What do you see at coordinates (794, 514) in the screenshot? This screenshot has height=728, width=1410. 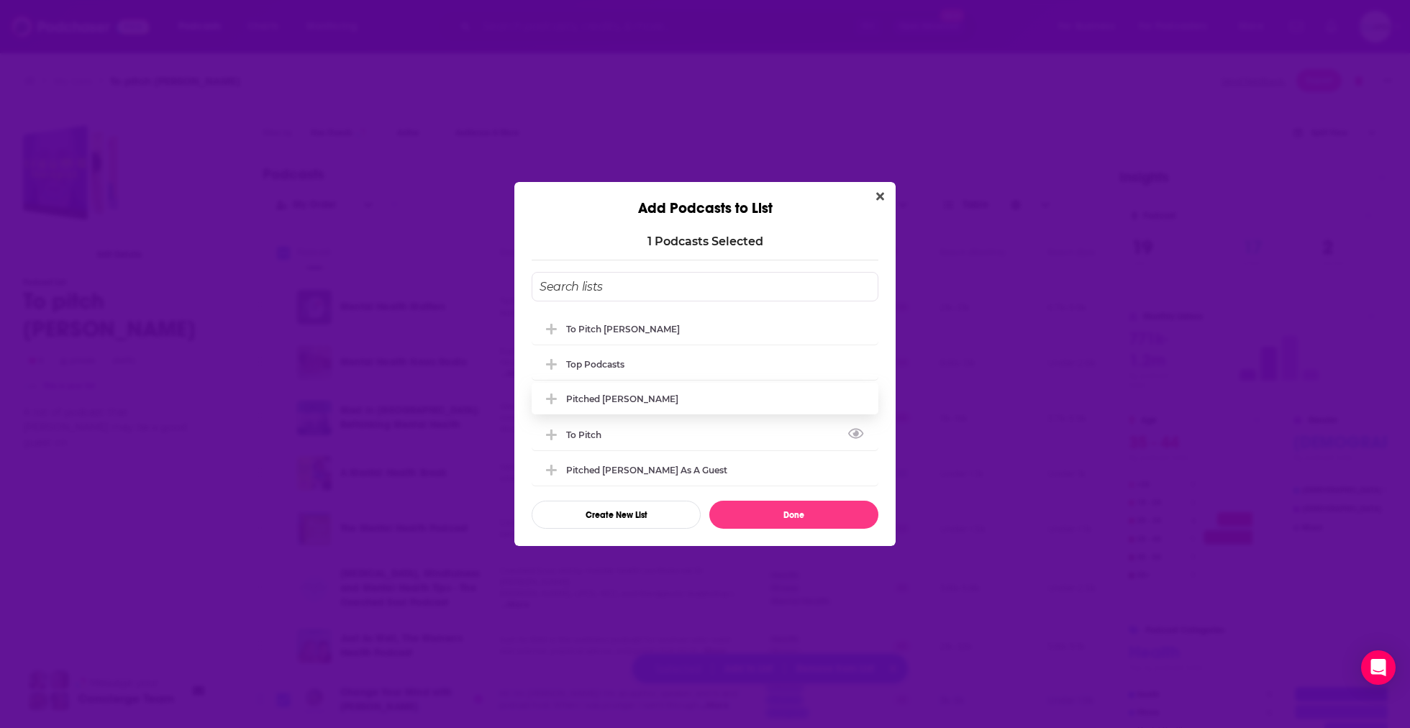 I see `button: Done` at bounding box center [794, 514].